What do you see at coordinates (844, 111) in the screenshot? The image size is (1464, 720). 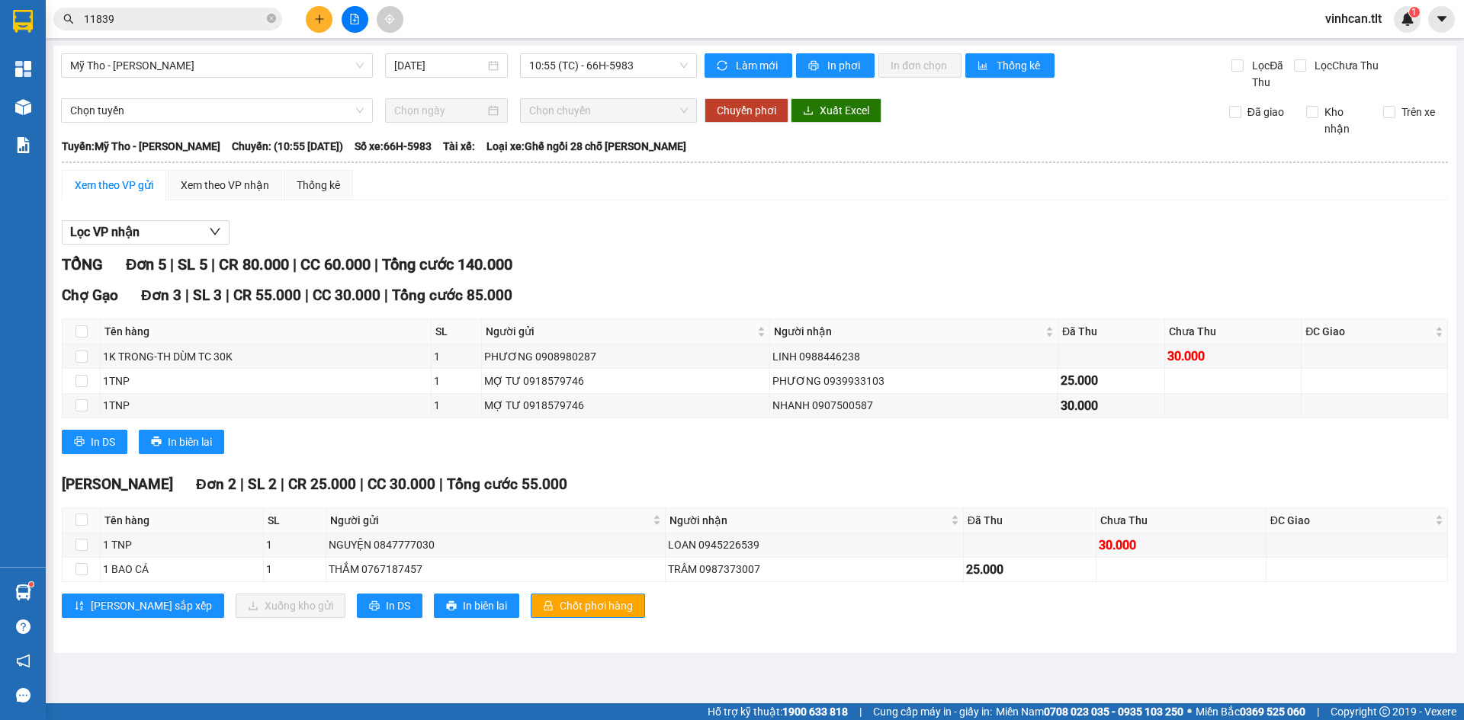 I see `span: Xuất Excel` at bounding box center [844, 111].